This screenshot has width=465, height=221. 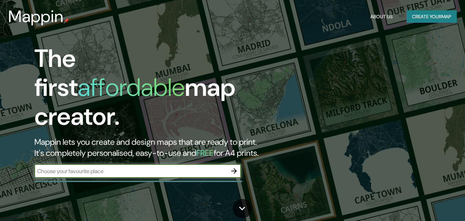 What do you see at coordinates (151, 90) in the screenshot?
I see `h1: The first map creator.` at bounding box center [151, 90].